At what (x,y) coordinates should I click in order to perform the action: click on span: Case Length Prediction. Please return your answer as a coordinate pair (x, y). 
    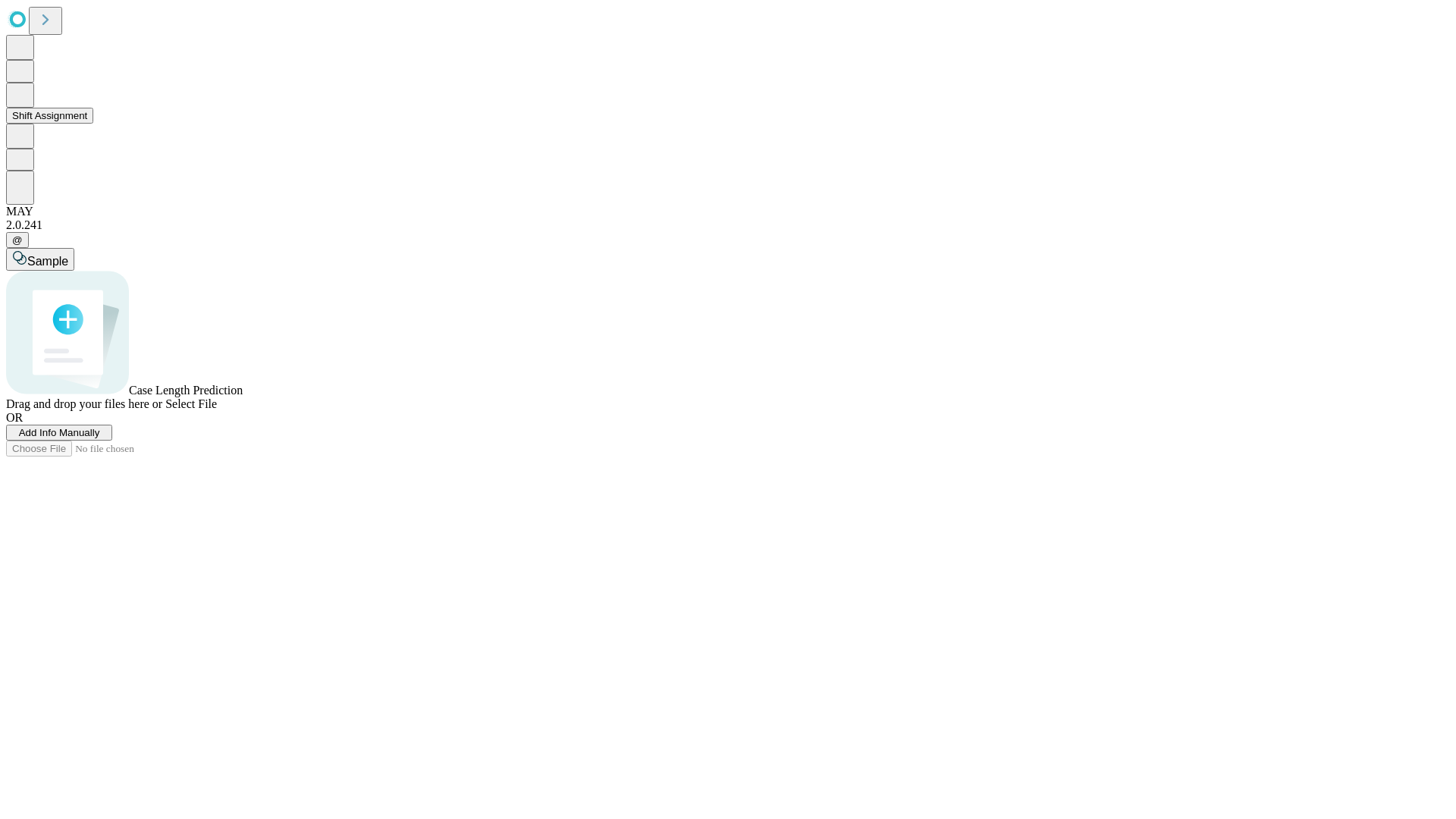
    Looking at the image, I should click on (186, 390).